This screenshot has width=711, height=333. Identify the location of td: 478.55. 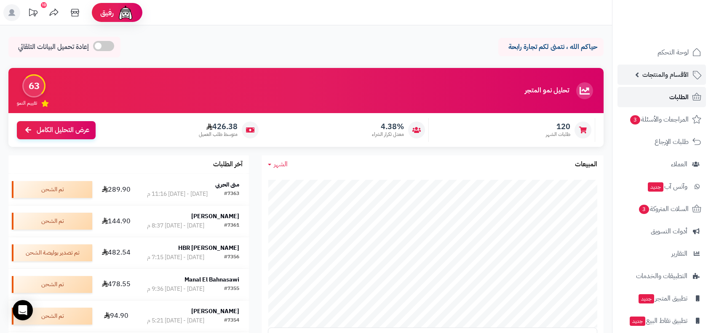
(116, 284).